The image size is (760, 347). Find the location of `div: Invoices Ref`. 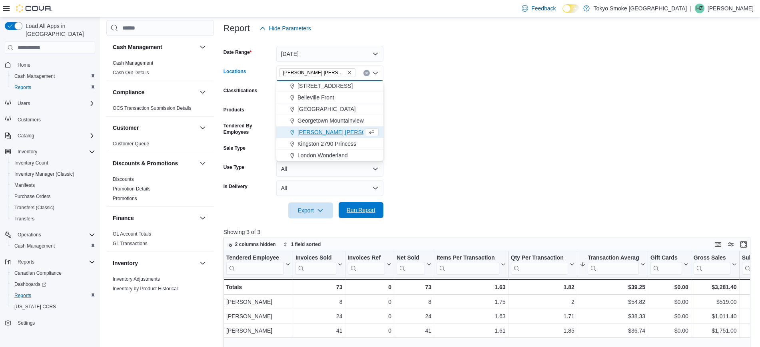

div: Invoices Ref is located at coordinates (366, 258).